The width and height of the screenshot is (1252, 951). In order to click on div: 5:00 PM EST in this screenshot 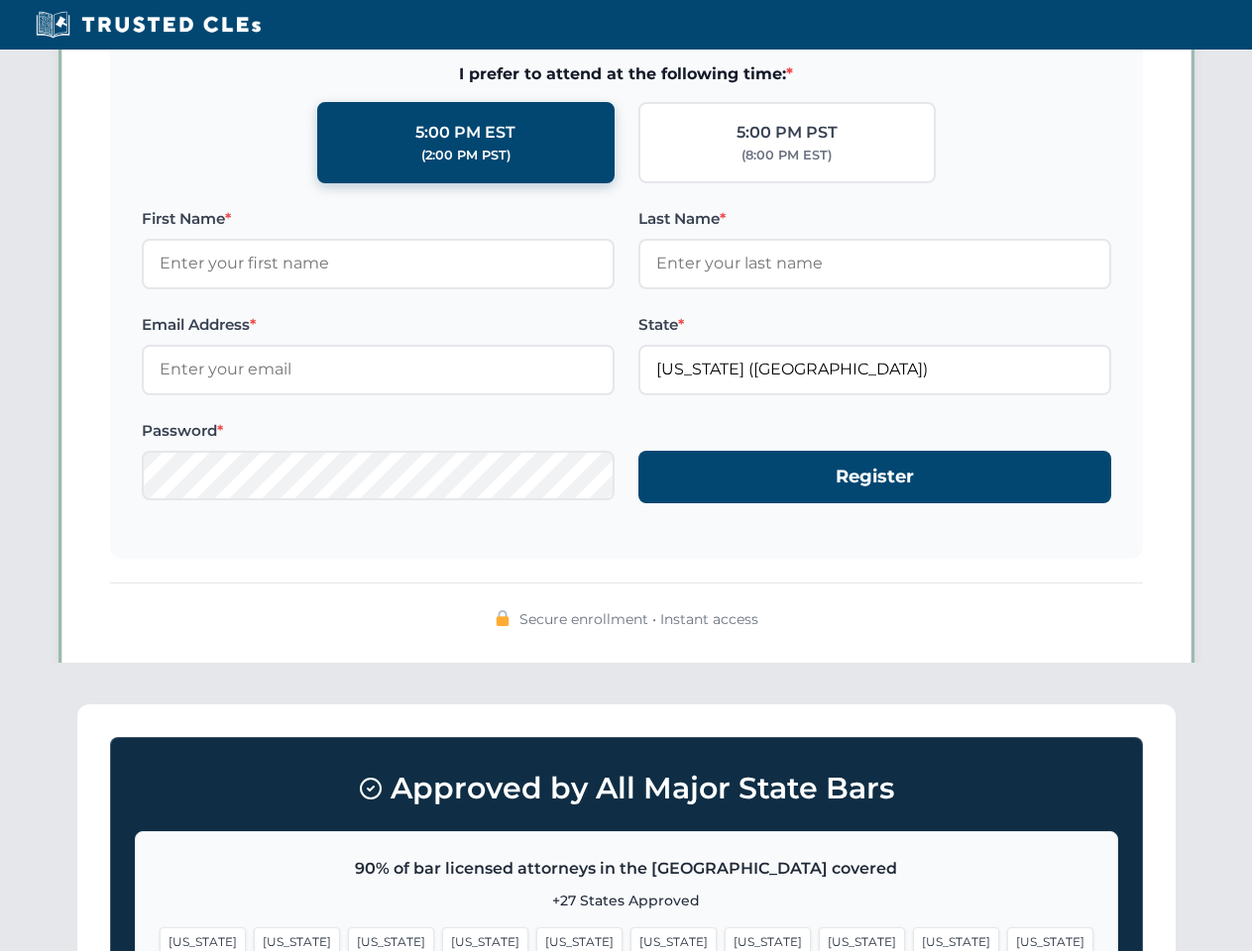, I will do `click(465, 133)`.